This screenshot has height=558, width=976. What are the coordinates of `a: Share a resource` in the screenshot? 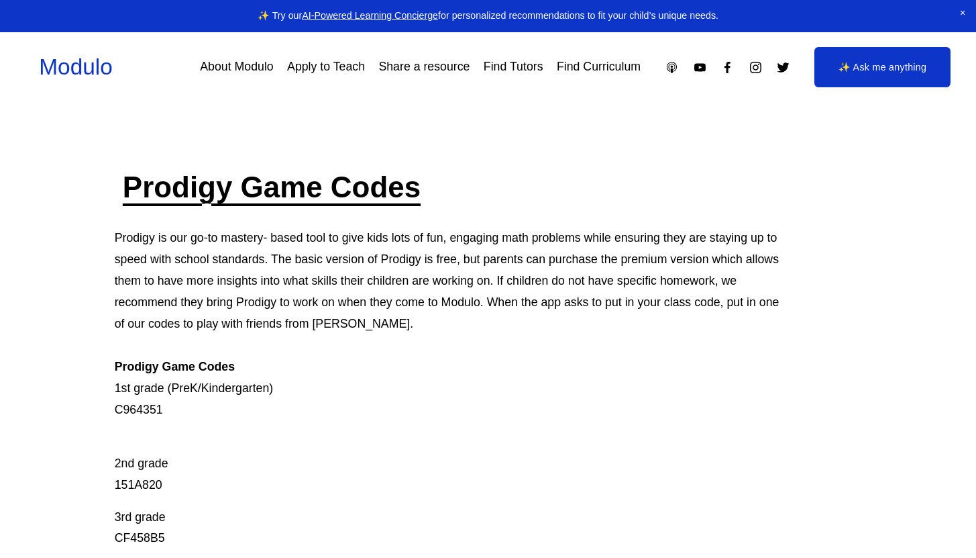 It's located at (424, 66).